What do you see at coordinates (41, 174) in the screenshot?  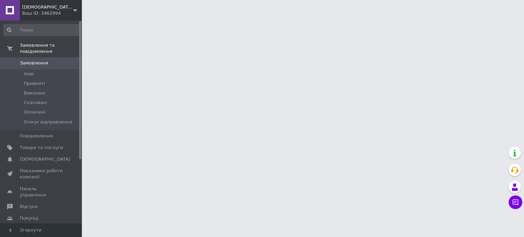 I see `span: Показники роботи компанії` at bounding box center [41, 174].